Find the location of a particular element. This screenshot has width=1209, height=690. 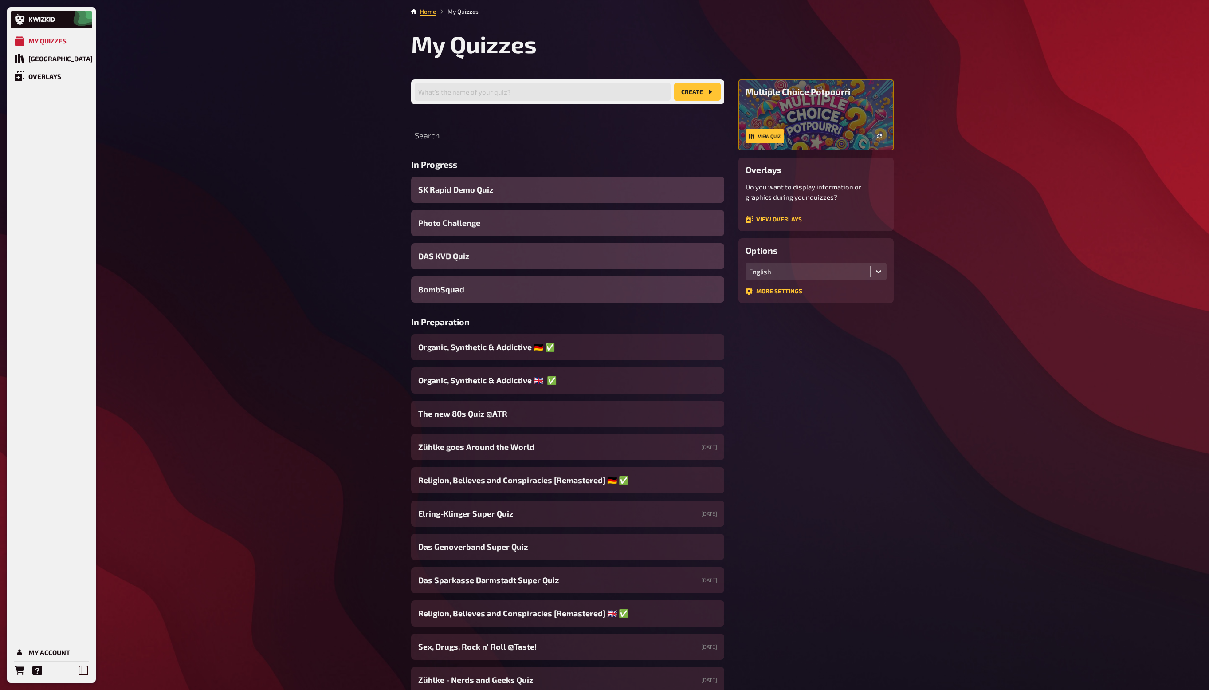

a: Home is located at coordinates (428, 12).